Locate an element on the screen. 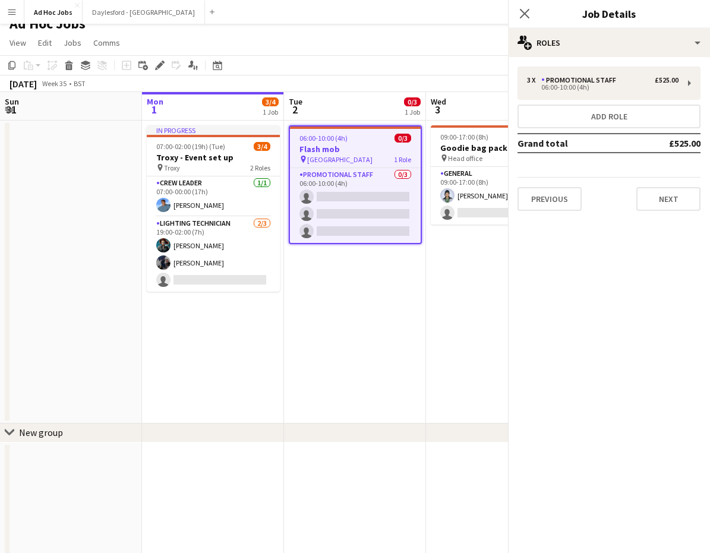 The height and width of the screenshot is (553, 710). span: Comms is located at coordinates (106, 43).